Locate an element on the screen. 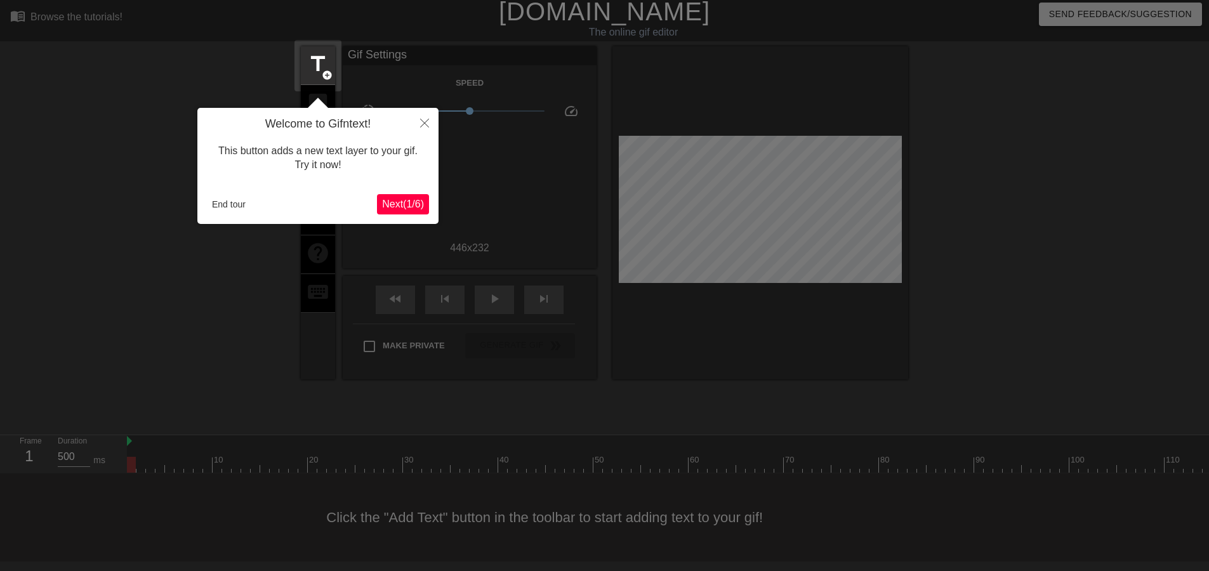 This screenshot has height=571, width=1209. button: Next is located at coordinates (403, 204).